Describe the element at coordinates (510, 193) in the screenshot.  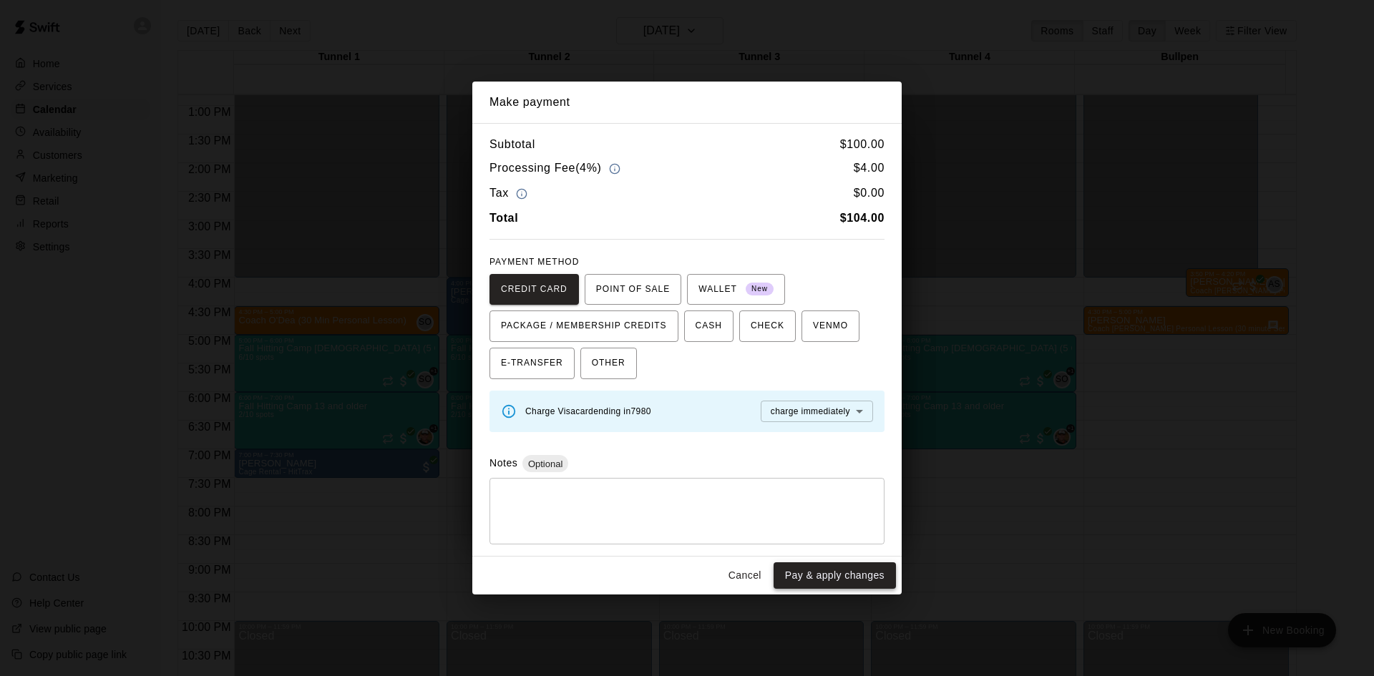
I see `h6: Tax` at that location.